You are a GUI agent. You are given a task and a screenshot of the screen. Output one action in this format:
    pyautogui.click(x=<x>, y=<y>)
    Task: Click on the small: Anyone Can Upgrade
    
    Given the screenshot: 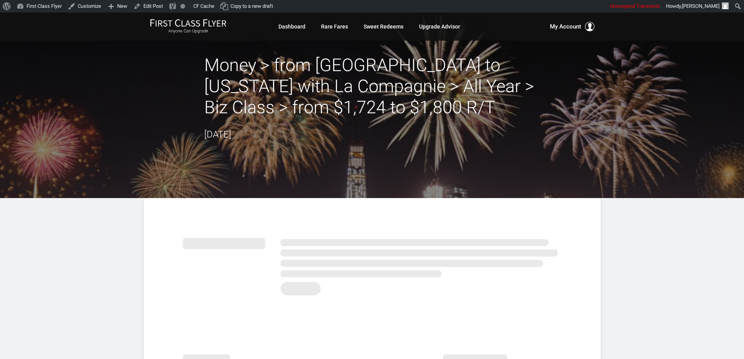 What is the action you would take?
    pyautogui.click(x=188, y=31)
    